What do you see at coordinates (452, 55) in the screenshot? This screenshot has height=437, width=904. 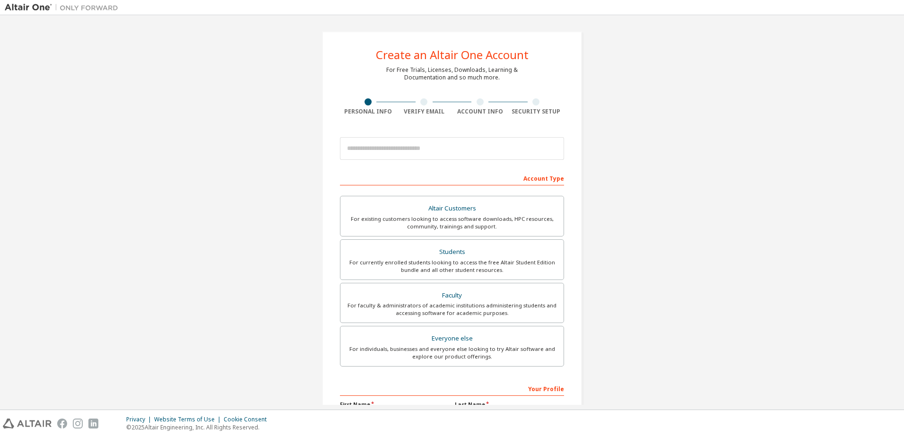 I see `div: Create an Altair One Account` at bounding box center [452, 55].